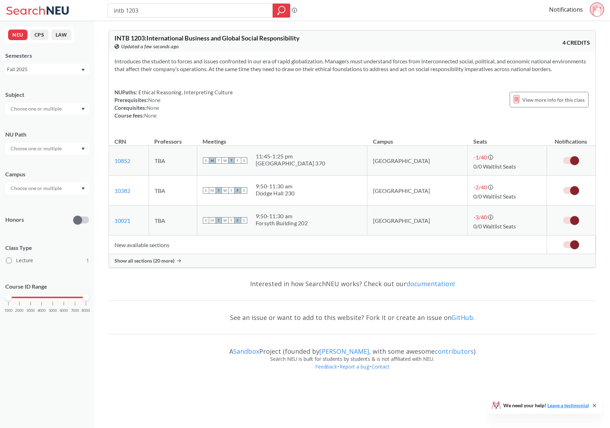 Image resolution: width=610 pixels, height=428 pixels. What do you see at coordinates (352, 261) in the screenshot?
I see `div: Show all sections (20 more)` at bounding box center [352, 261].